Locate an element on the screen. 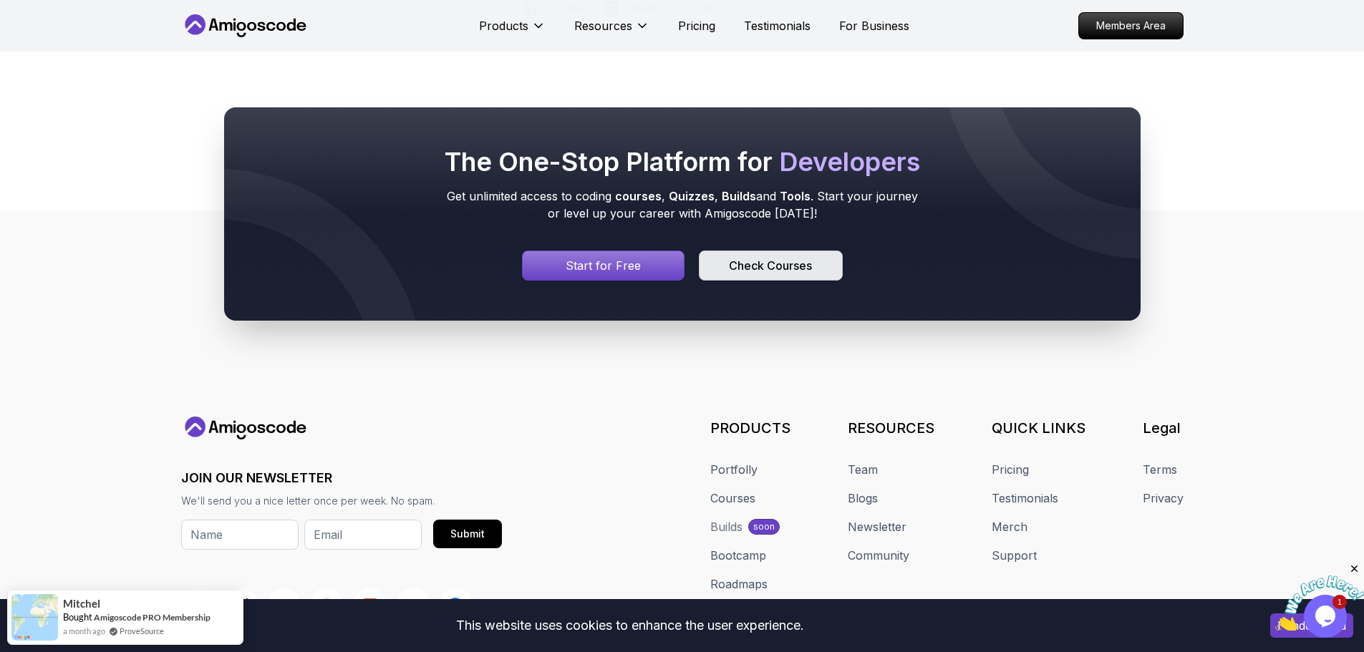  span: Mitchel is located at coordinates (82, 604).